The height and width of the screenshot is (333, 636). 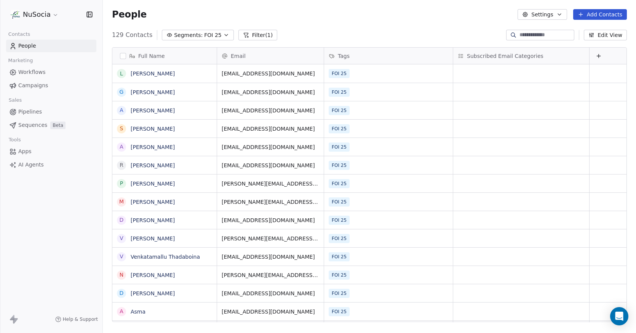 I want to click on span: Pipelines, so click(x=30, y=112).